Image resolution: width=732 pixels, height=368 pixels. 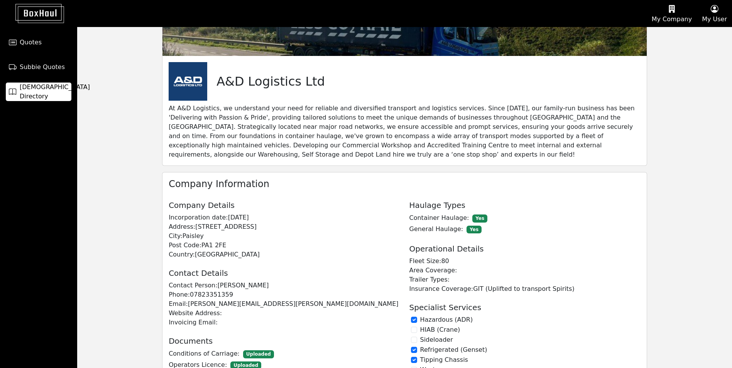 I want to click on p: Fleet Size: 80, so click(x=525, y=261).